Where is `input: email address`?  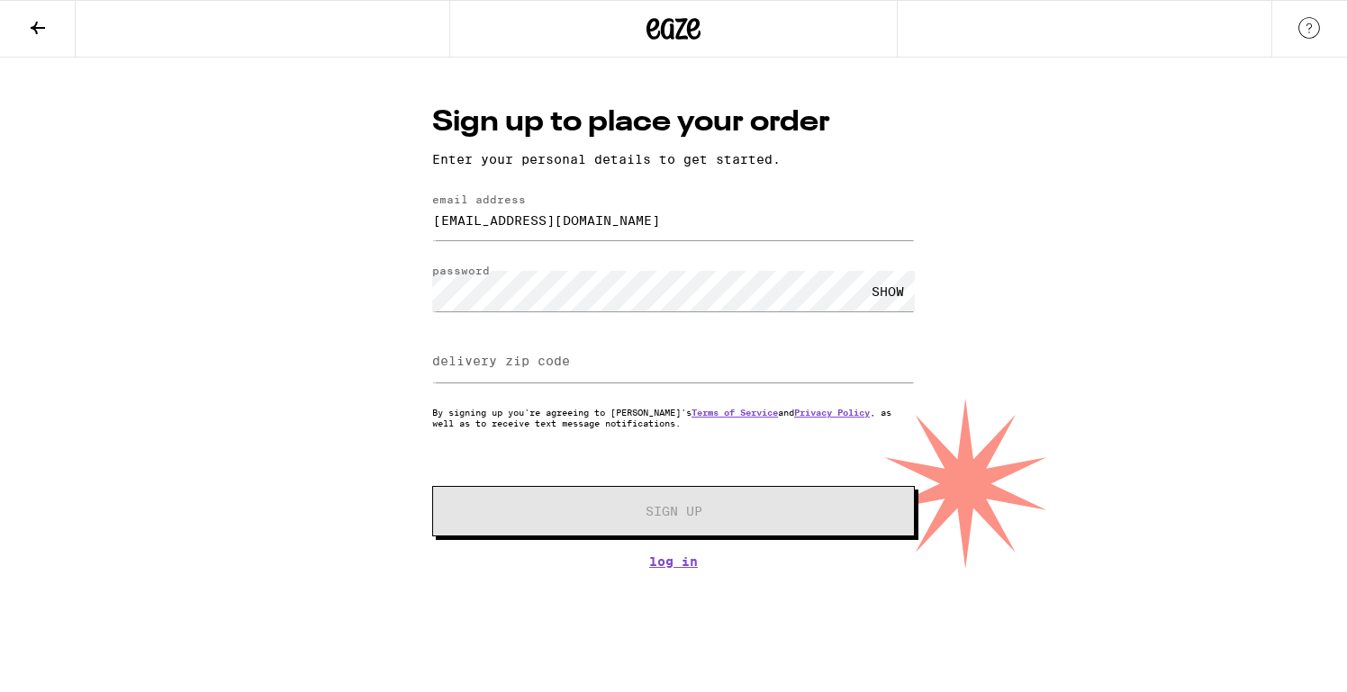
input: email address is located at coordinates (673, 220).